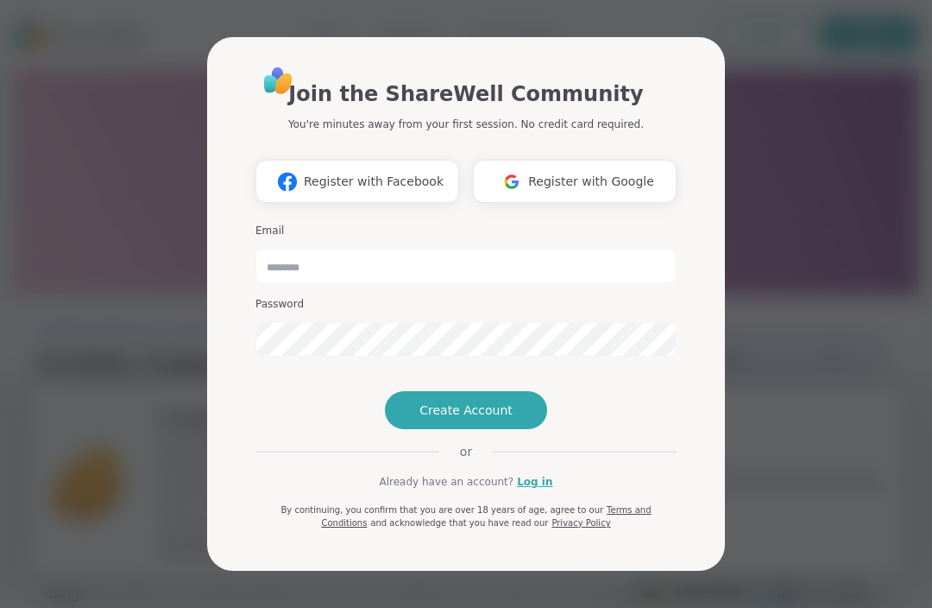 This screenshot has height=608, width=932. Describe the element at coordinates (466, 410) in the screenshot. I see `button: Create Account` at that location.